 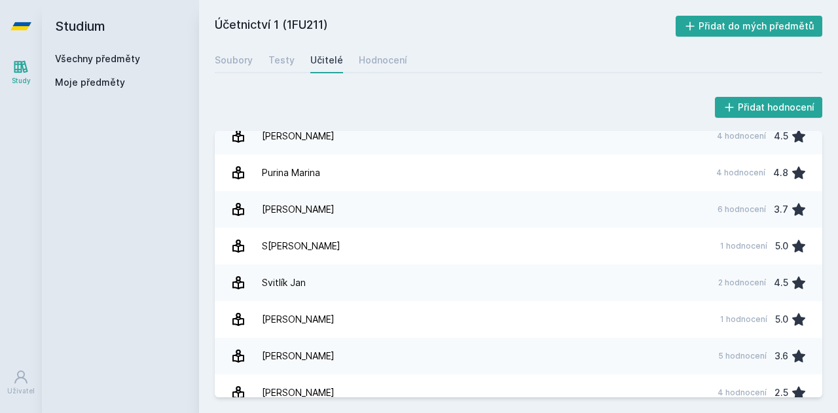 I want to click on div: 5 hodnocení, so click(x=743, y=356).